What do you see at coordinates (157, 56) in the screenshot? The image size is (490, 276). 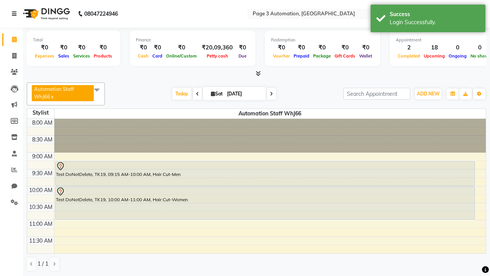 I see `span: Card` at bounding box center [157, 56].